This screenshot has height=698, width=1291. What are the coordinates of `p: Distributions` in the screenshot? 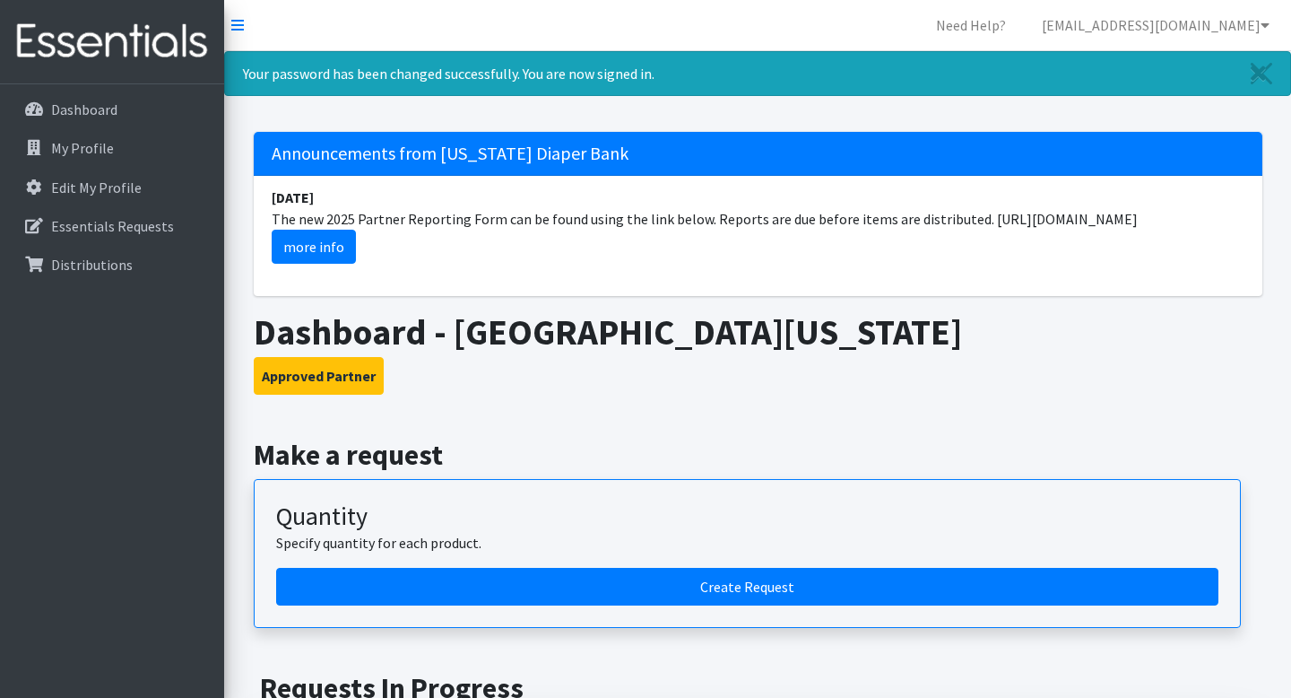 It's located at (91, 265).